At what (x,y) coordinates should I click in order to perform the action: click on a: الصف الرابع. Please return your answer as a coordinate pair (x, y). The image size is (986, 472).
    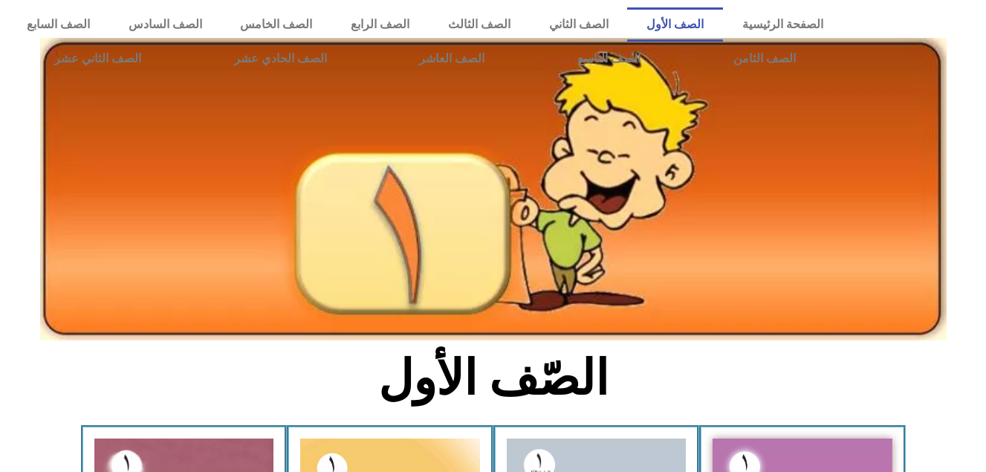
    Looking at the image, I should click on (380, 25).